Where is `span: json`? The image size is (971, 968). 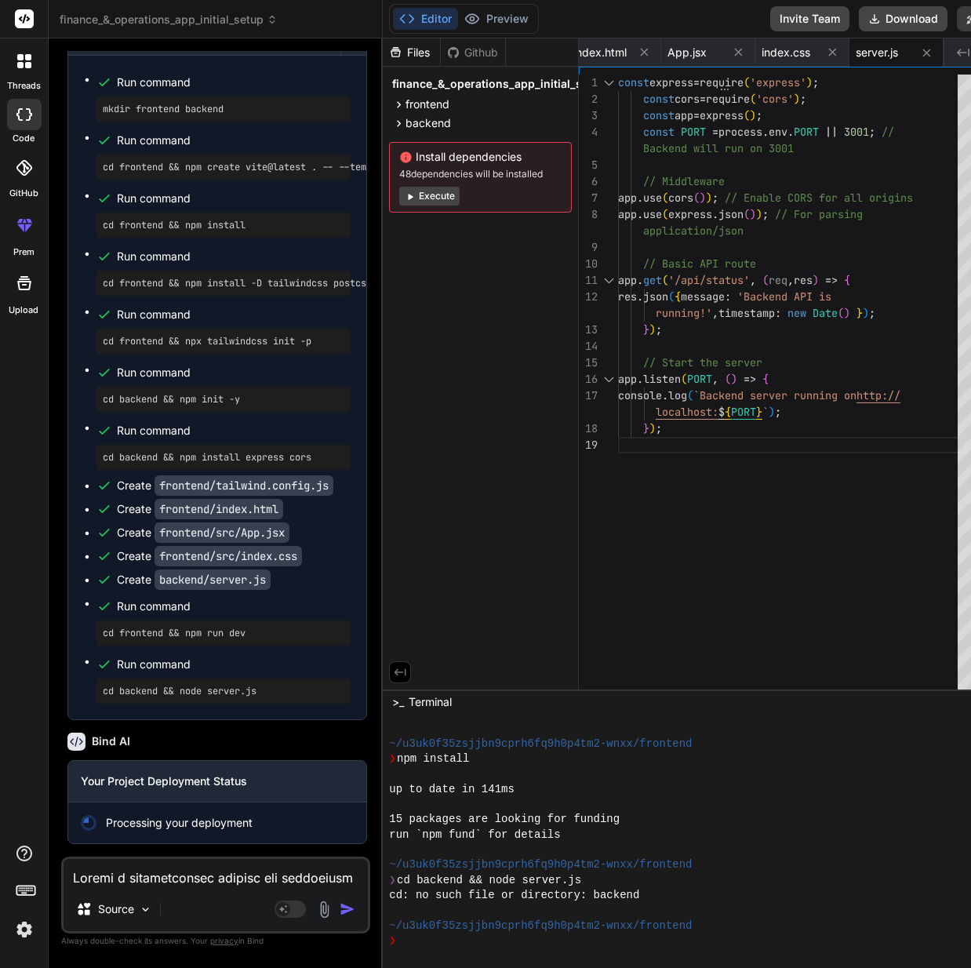 span: json is located at coordinates (731, 214).